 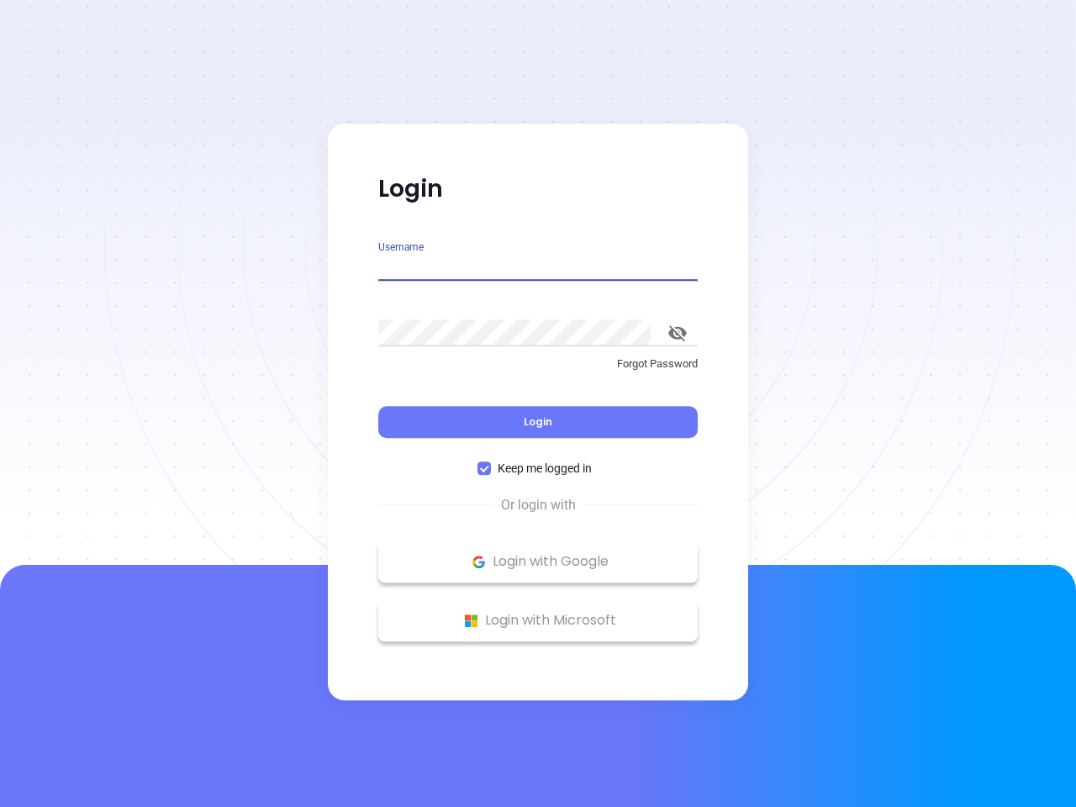 What do you see at coordinates (538, 620) in the screenshot?
I see `p: Login with Microsoft` at bounding box center [538, 620].